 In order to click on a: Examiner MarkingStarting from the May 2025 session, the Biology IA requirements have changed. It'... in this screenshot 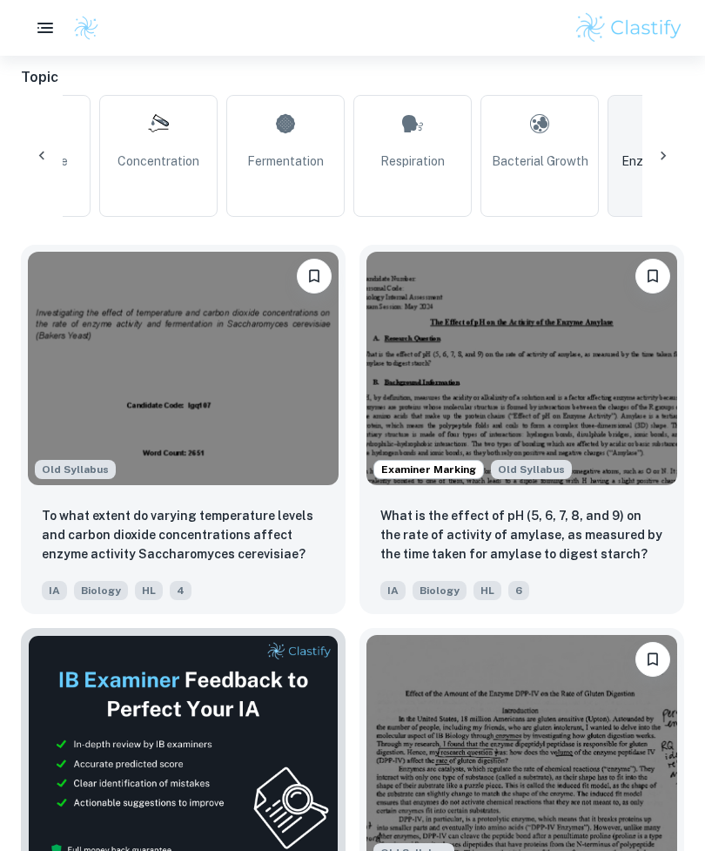, I will do `click(522, 429)`.